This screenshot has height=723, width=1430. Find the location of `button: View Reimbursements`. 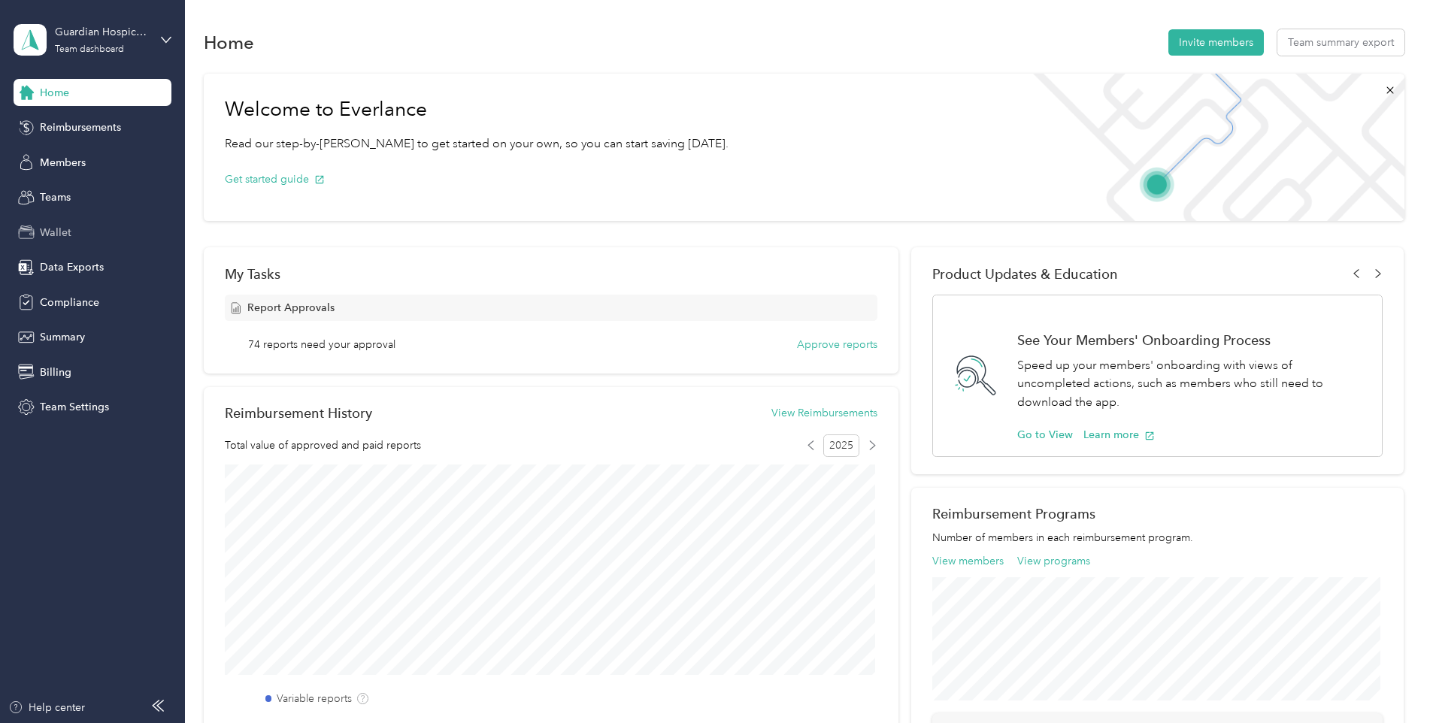

button: View Reimbursements is located at coordinates (824, 413).